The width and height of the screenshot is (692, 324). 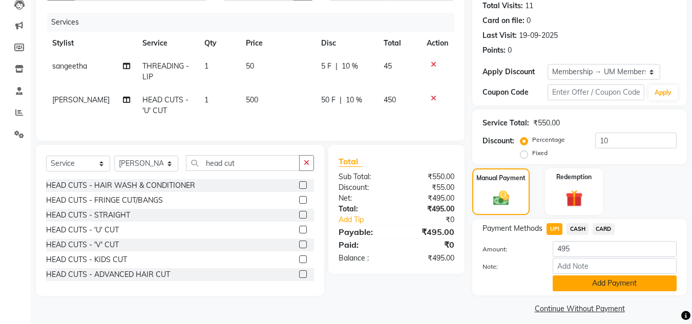 What do you see at coordinates (540, 153) in the screenshot?
I see `label: Fixed` at bounding box center [540, 153].